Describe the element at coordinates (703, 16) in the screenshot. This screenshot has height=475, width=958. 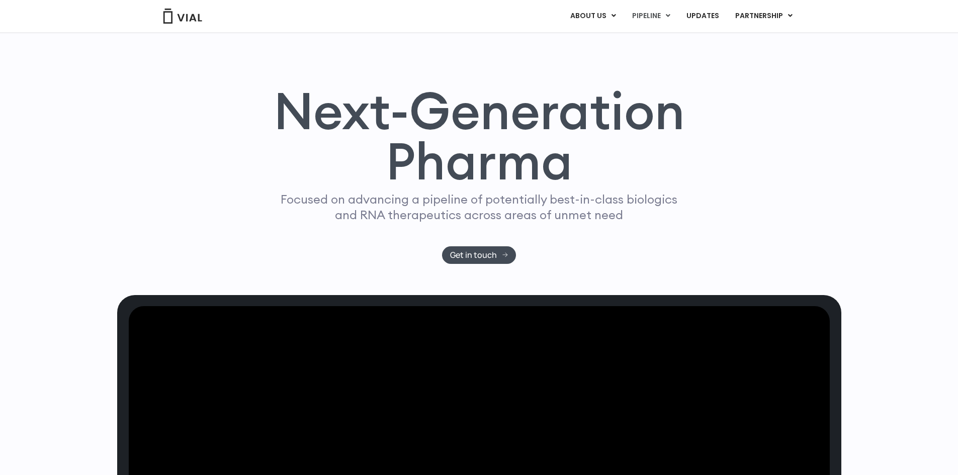
I see `a: UPDATES` at that location.